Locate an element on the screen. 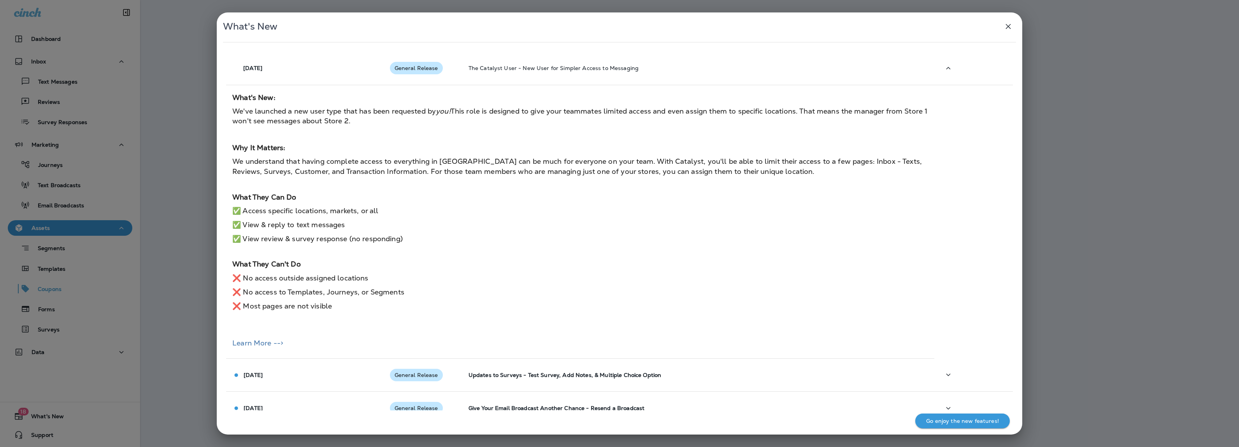 Image resolution: width=1239 pixels, height=447 pixels. em: you! is located at coordinates (443, 111).